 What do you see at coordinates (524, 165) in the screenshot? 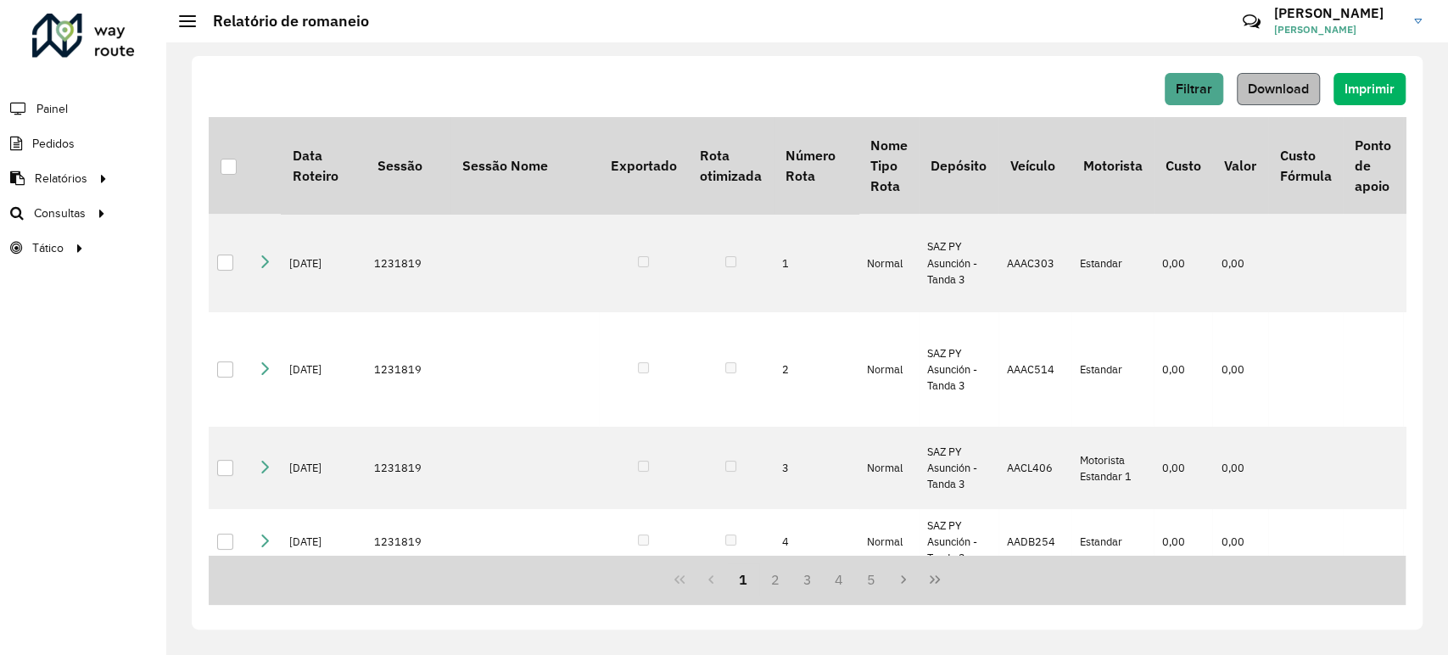
I see `th: Sessão Nome` at bounding box center [524, 165].